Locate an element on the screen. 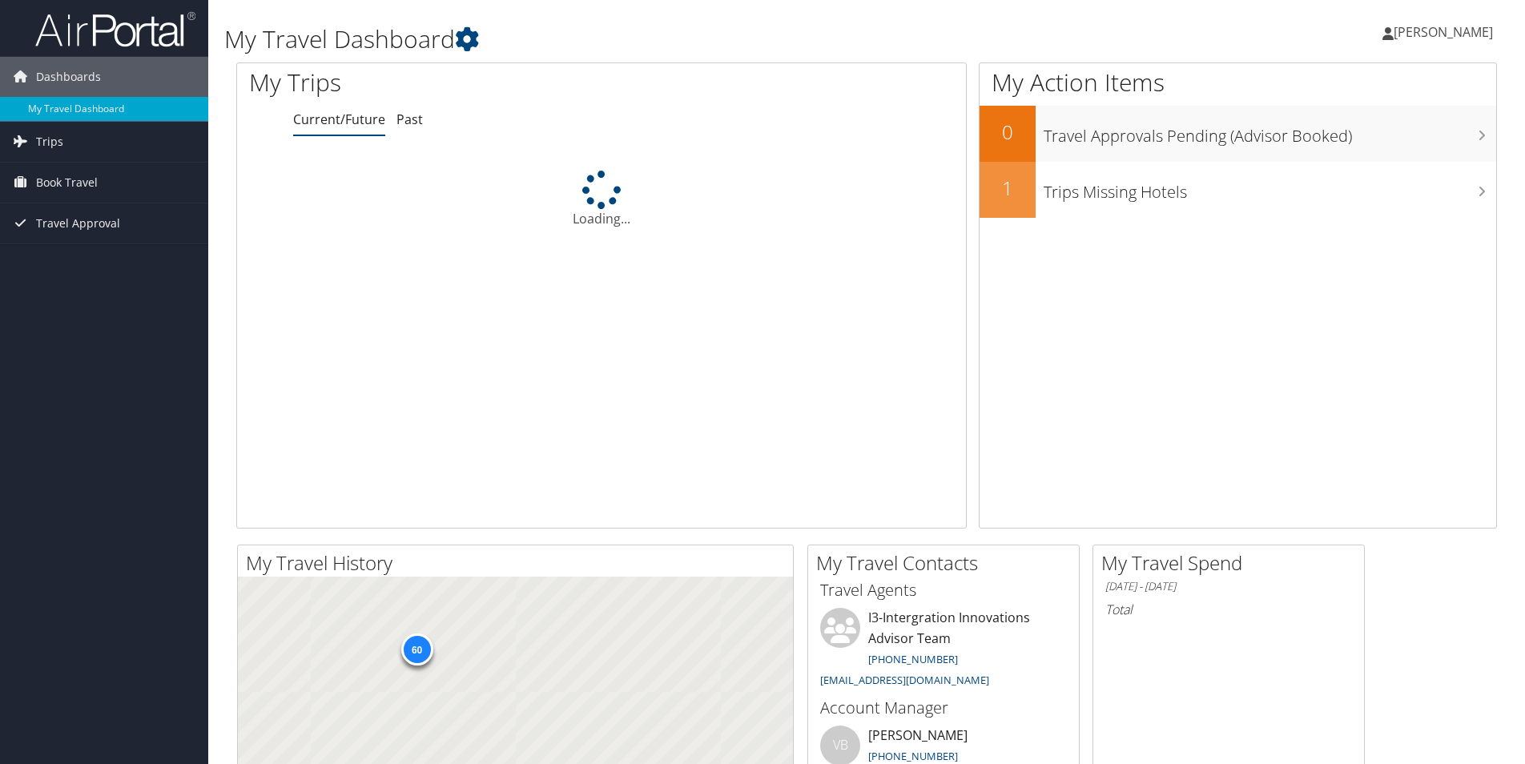 The height and width of the screenshot is (764, 1525). h2: My Travel History is located at coordinates (519, 563).